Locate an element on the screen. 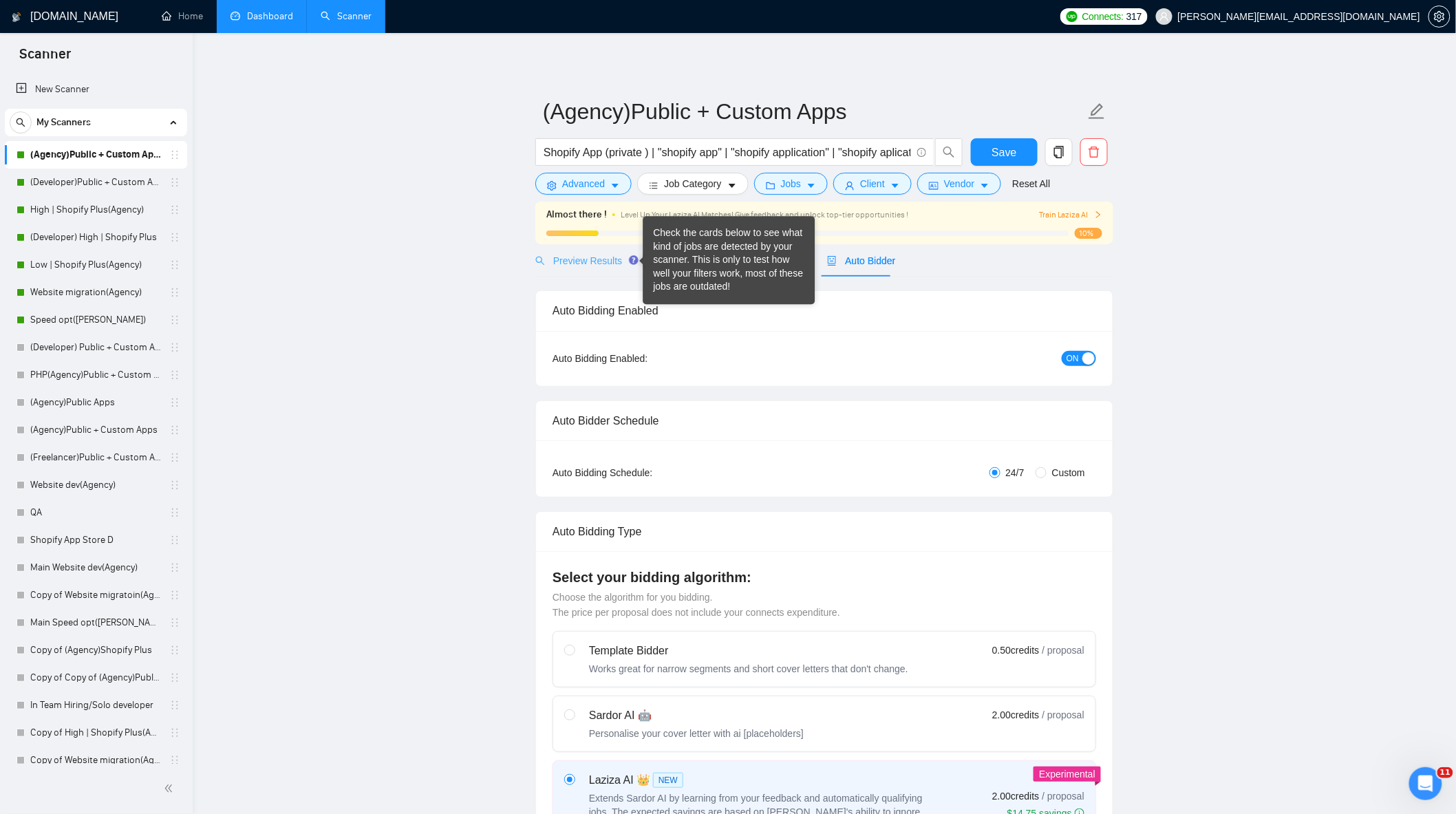 The image size is (1456, 814). span: Save is located at coordinates (1004, 152).